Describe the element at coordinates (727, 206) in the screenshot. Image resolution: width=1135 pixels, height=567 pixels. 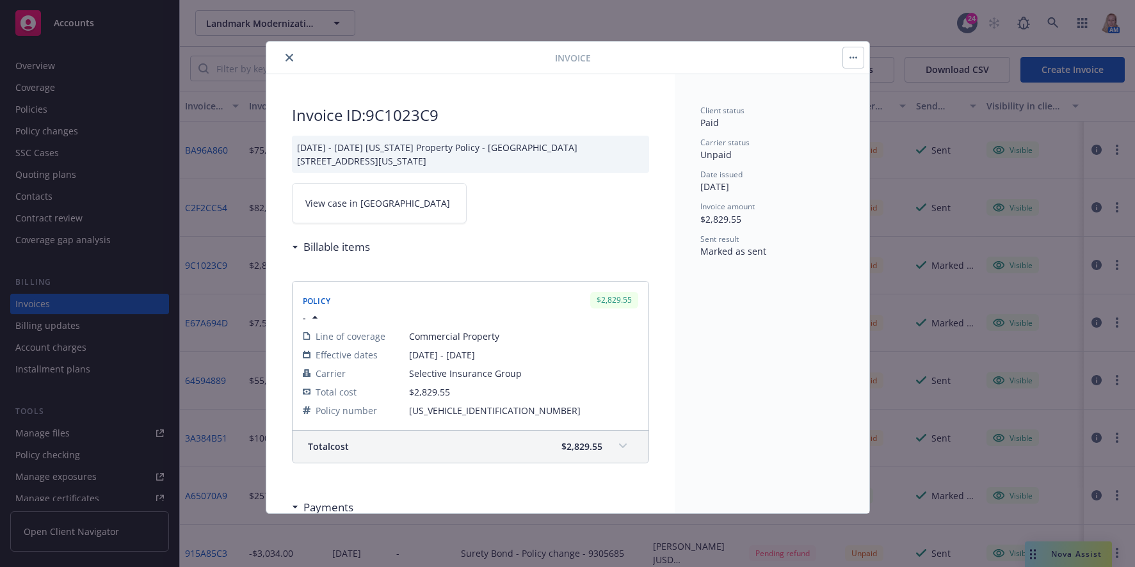
I see `span: Invoice amount` at that location.